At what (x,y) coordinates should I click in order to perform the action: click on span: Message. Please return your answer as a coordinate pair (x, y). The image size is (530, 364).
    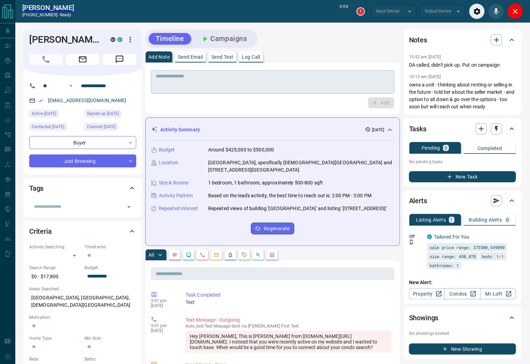
    Looking at the image, I should click on (120, 59).